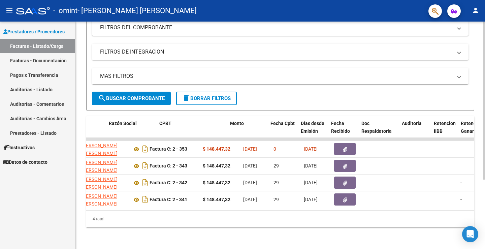 The image size is (485, 249). Describe the element at coordinates (206, 98) in the screenshot. I see `button: Borrar Filtros` at that location.